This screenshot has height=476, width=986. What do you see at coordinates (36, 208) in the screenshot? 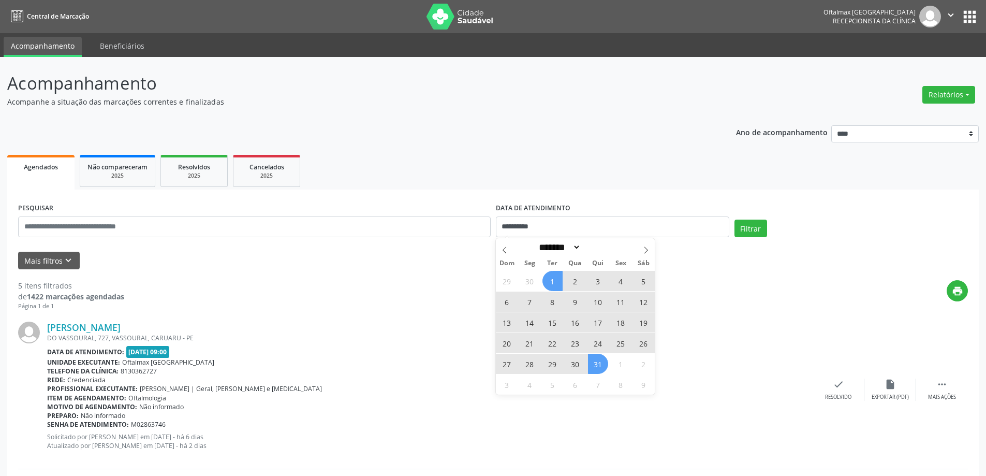
I see `label: PESQUISAR` at bounding box center [36, 208].